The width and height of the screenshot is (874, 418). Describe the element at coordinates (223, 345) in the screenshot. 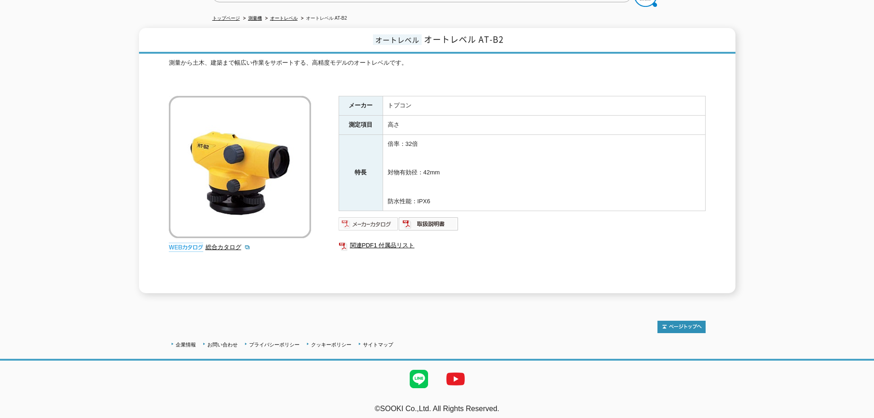

I see `a: お問い合わせ` at that location.